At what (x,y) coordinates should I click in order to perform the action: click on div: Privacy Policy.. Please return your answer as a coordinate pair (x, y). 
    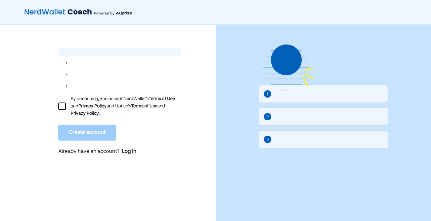
    Looking at the image, I should click on (85, 114).